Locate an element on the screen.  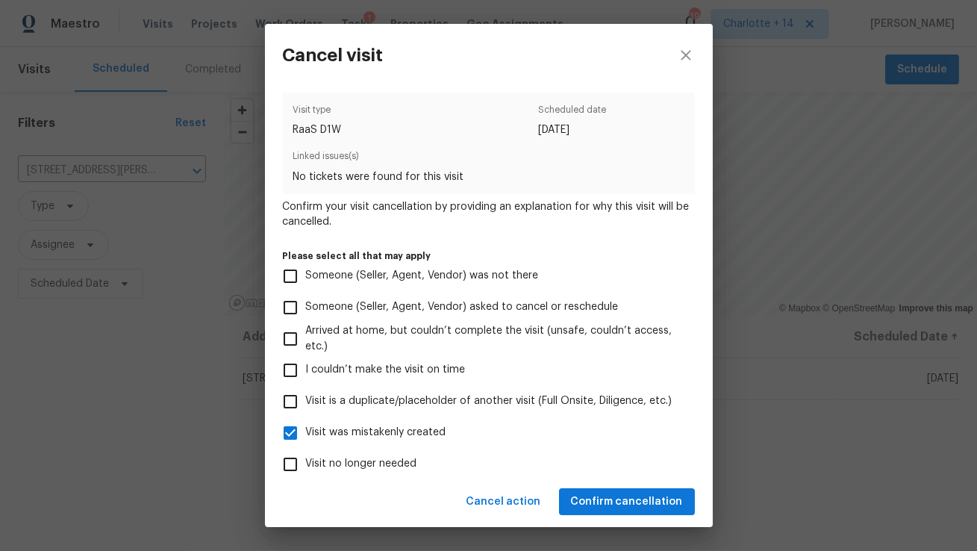
span: No tickets were found for this visit is located at coordinates (489, 177).